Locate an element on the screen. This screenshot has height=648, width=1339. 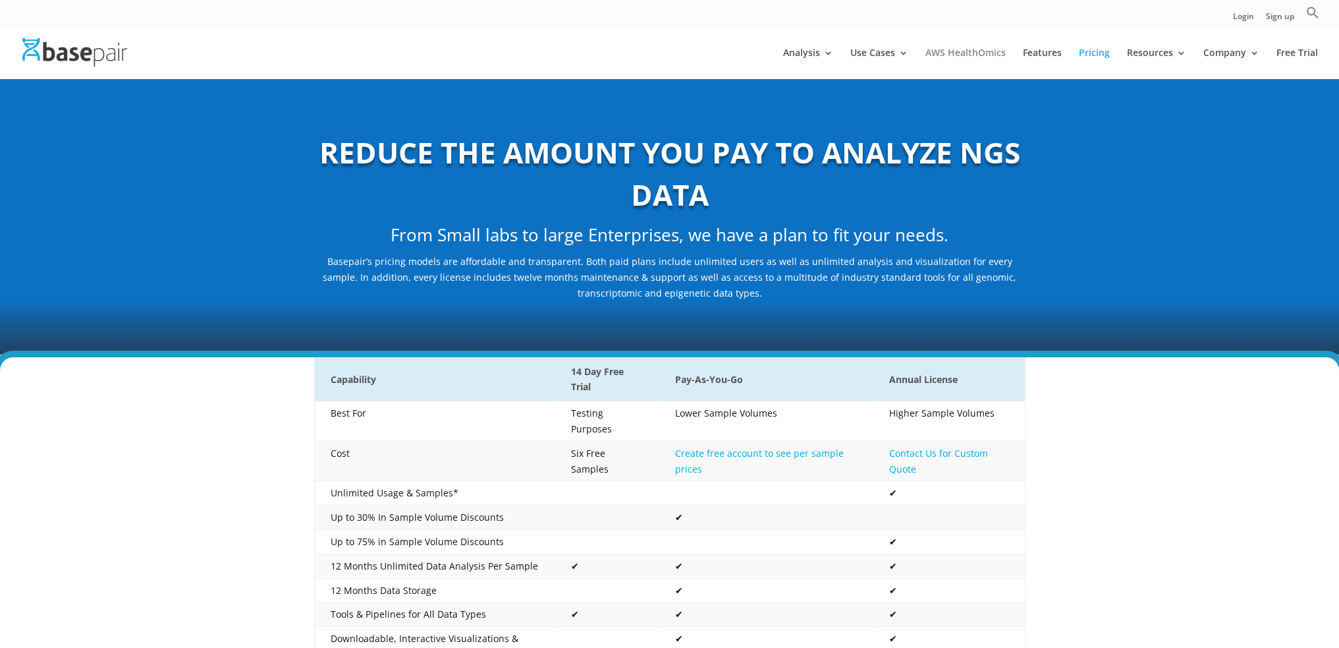
td: 12 Months Data Storage is located at coordinates (435, 590).